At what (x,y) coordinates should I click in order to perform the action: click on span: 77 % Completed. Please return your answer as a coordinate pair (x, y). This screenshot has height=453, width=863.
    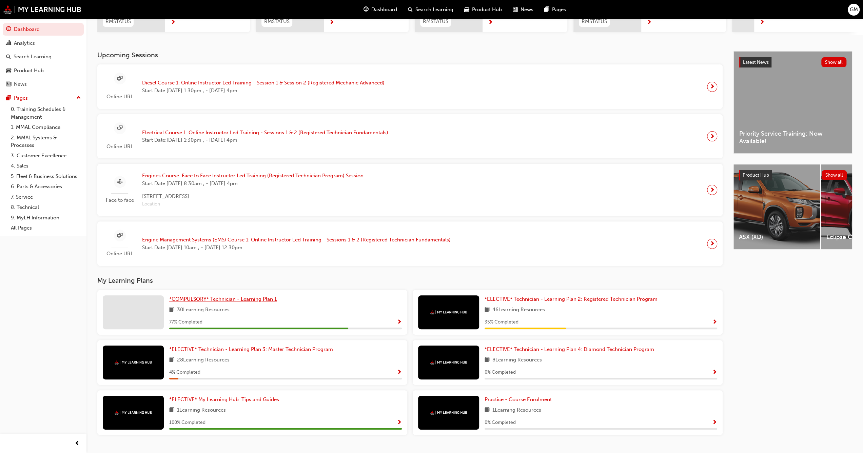
    Looking at the image, I should click on (186, 322).